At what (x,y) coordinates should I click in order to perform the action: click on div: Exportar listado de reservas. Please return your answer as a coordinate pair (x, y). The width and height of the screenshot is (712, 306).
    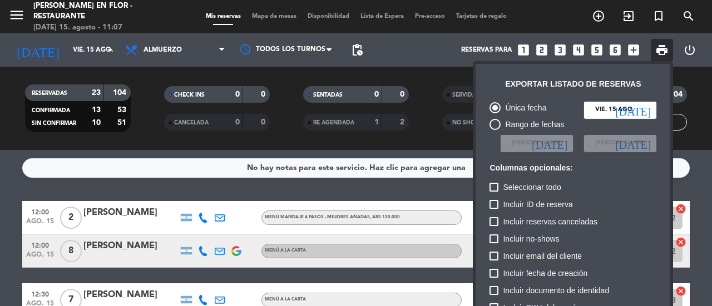
    Looking at the image, I should click on (573, 84).